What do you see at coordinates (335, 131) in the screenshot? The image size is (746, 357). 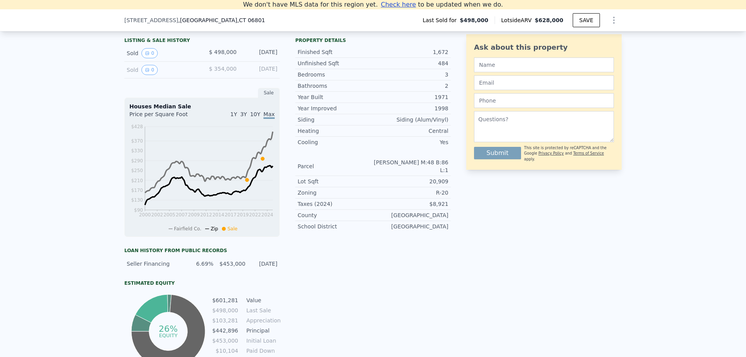 I see `div: Heating` at bounding box center [335, 131].